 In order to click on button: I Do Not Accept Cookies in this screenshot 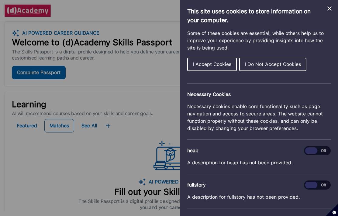, I will do `click(273, 64)`.